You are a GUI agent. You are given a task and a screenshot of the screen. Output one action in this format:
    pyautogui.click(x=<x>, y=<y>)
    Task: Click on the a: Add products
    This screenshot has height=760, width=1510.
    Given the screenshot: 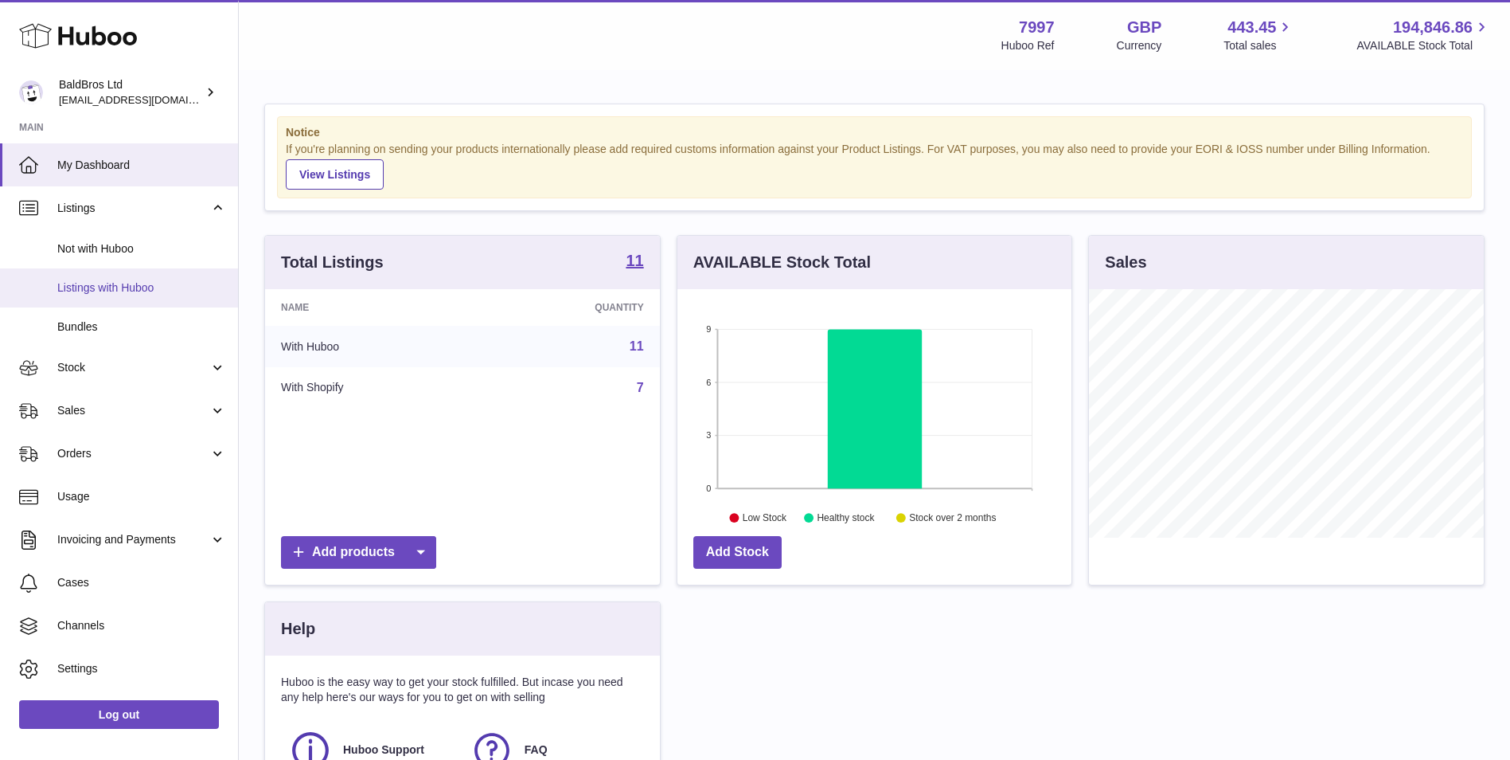 What is the action you would take?
    pyautogui.click(x=358, y=552)
    